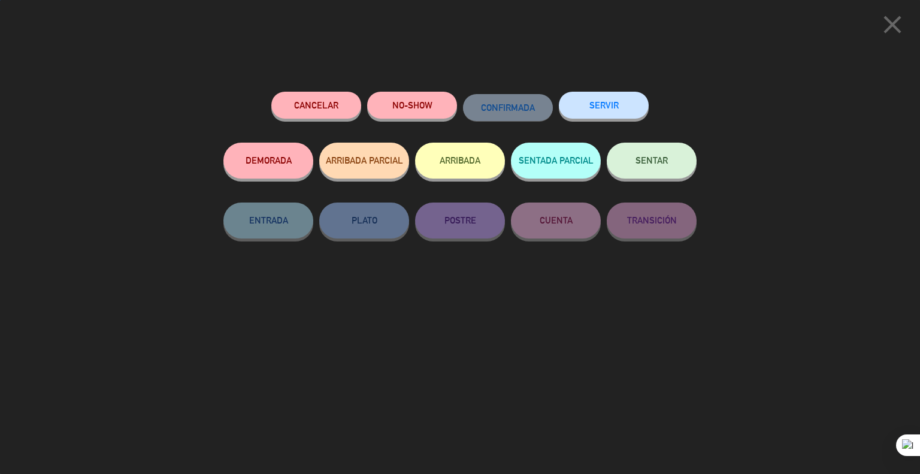 The image size is (920, 474). Describe the element at coordinates (460, 160) in the screenshot. I see `button: ARRIBADA` at that location.